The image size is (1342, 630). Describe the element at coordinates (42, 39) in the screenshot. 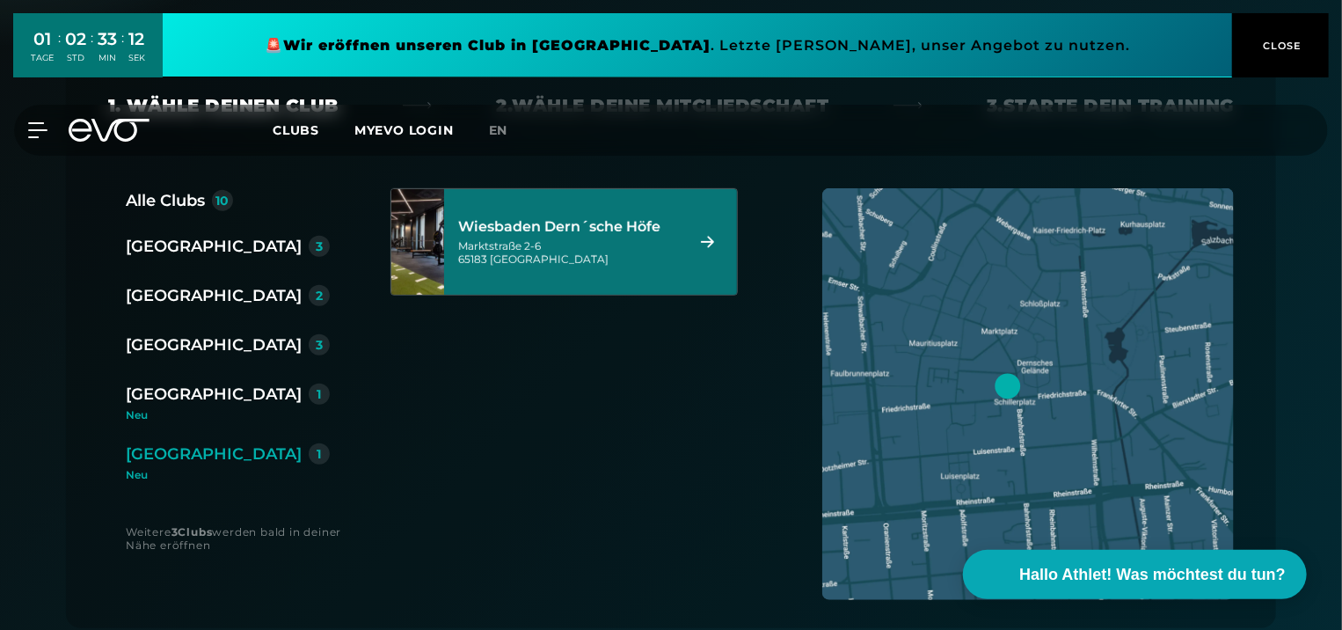

I see `div: 01` at that location.